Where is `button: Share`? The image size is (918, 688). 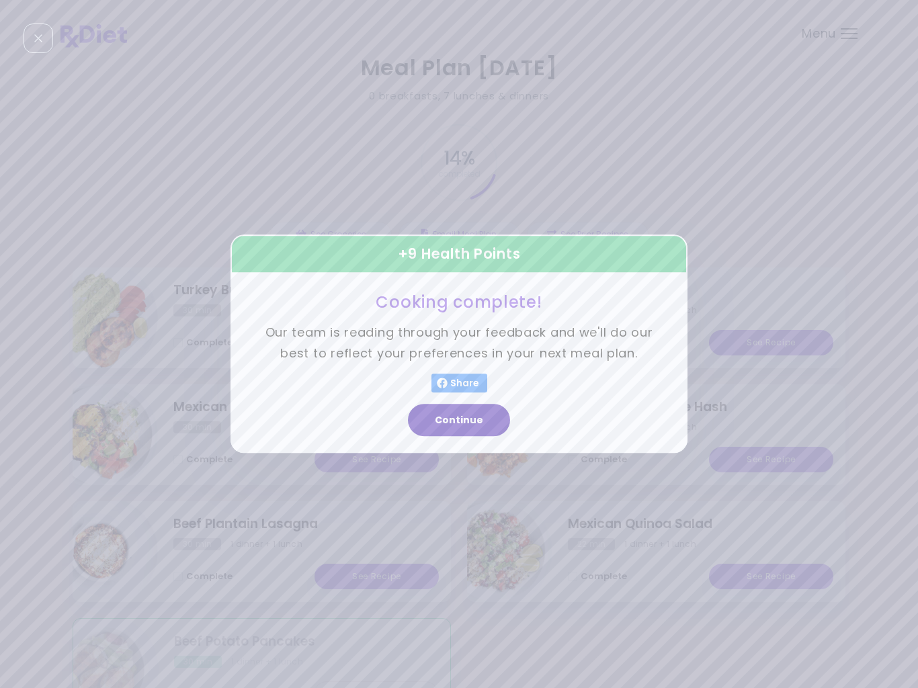 button: Share is located at coordinates (459, 384).